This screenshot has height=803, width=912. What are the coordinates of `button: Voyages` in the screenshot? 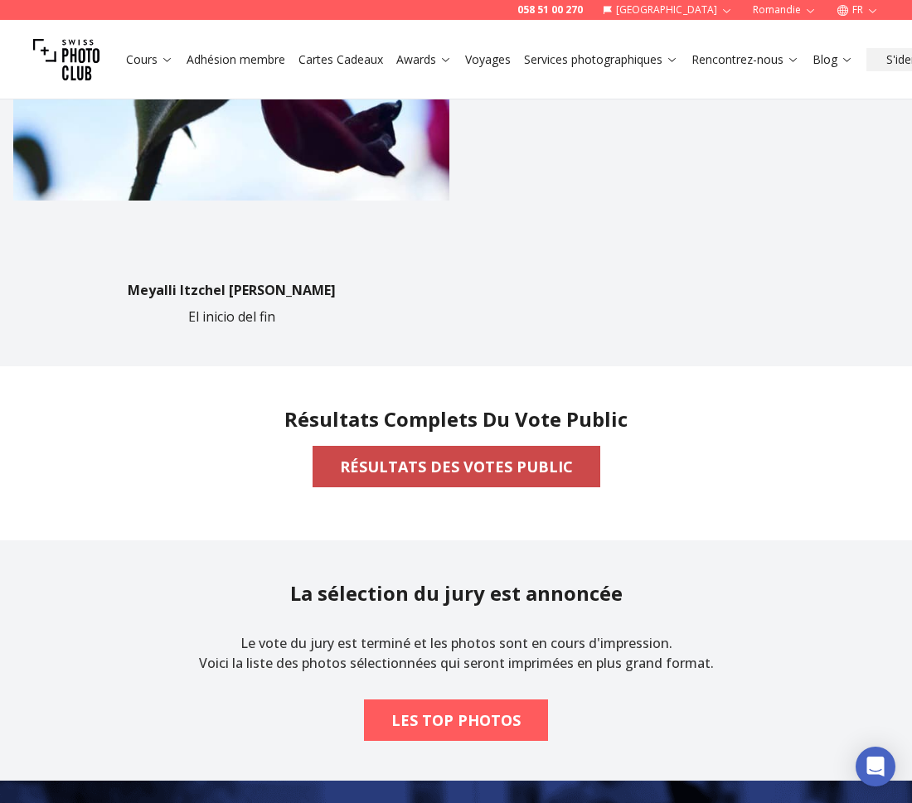 It's located at (488, 60).